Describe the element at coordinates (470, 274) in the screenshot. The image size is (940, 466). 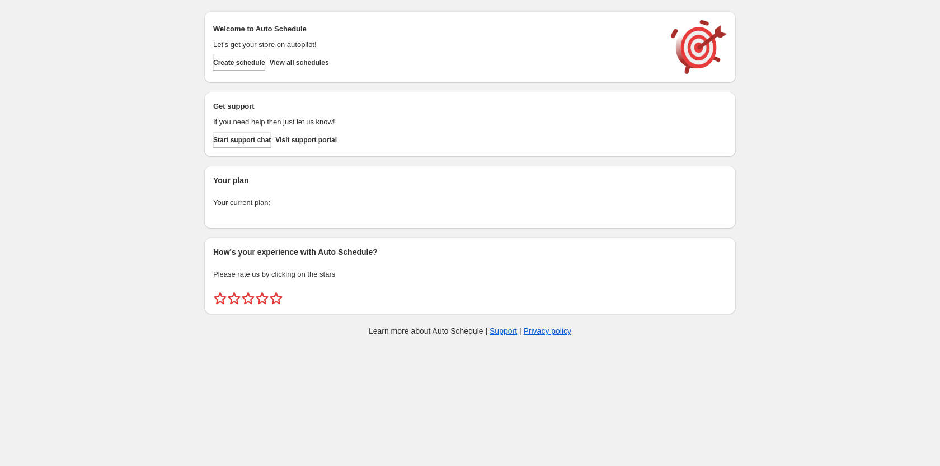
I see `p: Please rate us by clicking on the stars` at that location.